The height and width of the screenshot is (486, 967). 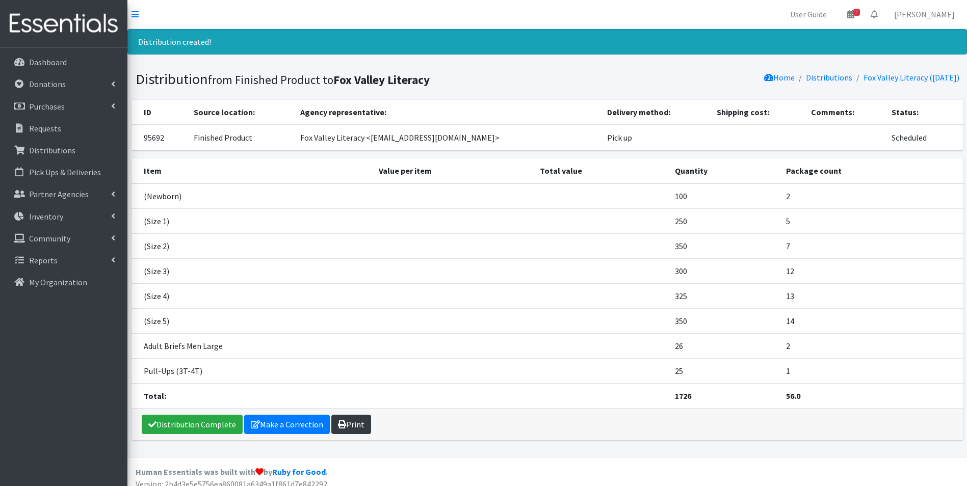 I want to click on a: Reports, so click(x=64, y=261).